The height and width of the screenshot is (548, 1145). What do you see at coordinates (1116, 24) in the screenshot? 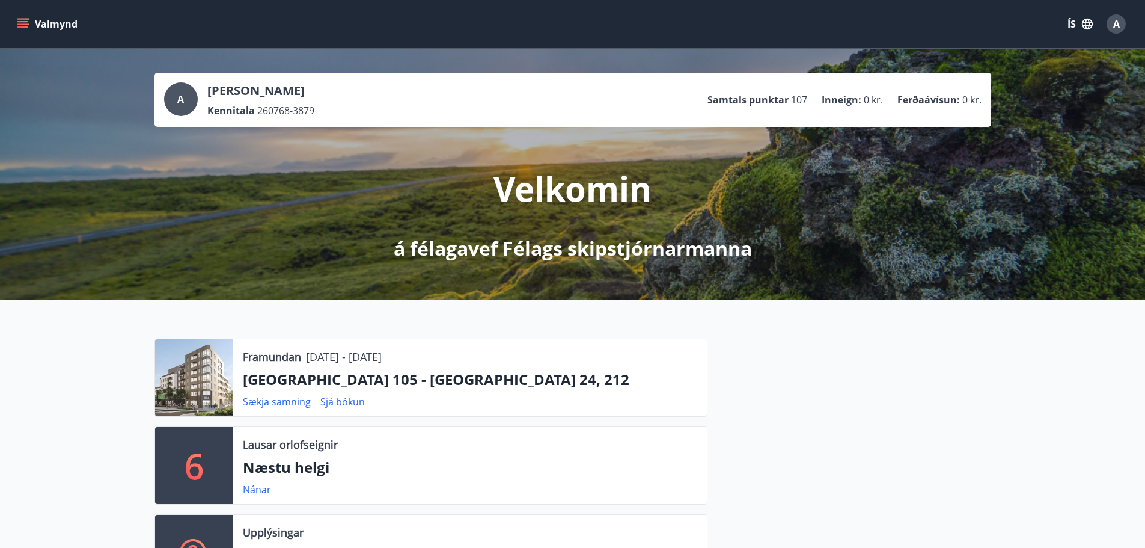
I see `button: A` at bounding box center [1116, 24].